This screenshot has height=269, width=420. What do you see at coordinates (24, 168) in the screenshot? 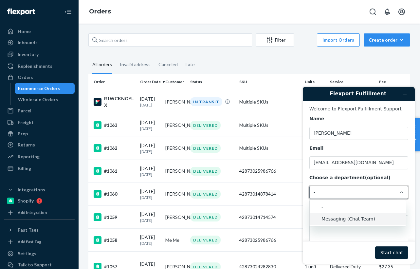
I see `div: Billing` at bounding box center [24, 168].